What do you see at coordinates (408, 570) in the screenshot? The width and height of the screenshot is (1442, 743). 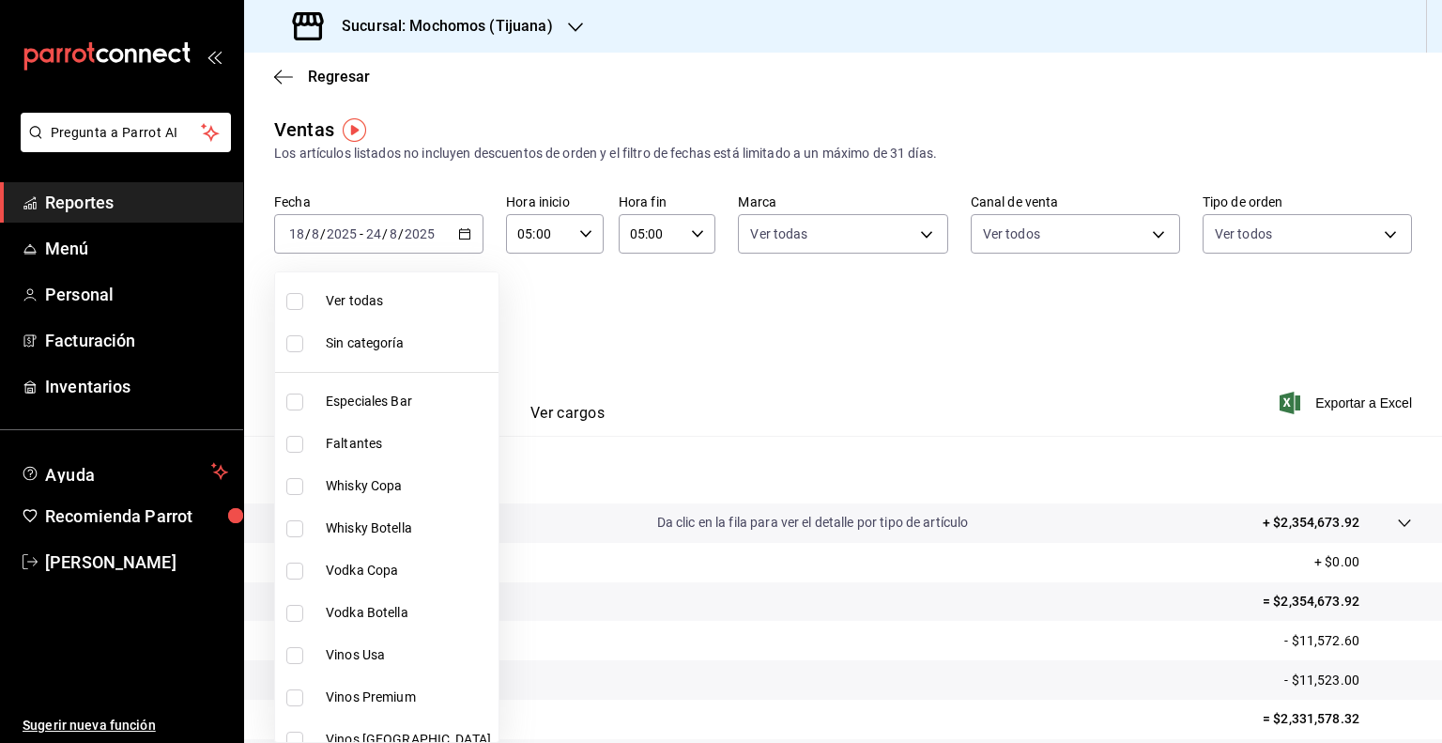 I see `span: Vodka Copa` at bounding box center [408, 570].